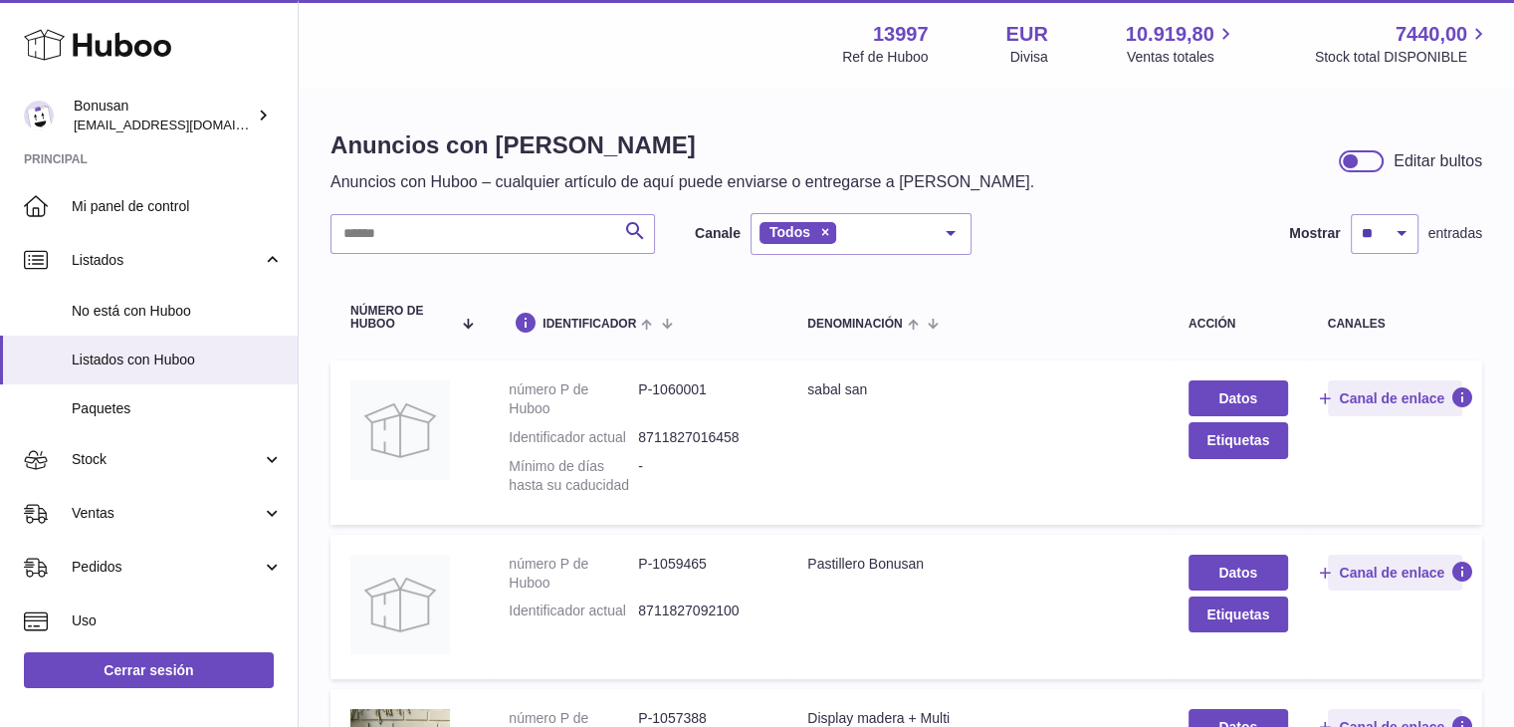 The image size is (1514, 727). I want to click on a: 7440,00 Stock total DISPONIBLE, so click(1402, 44).